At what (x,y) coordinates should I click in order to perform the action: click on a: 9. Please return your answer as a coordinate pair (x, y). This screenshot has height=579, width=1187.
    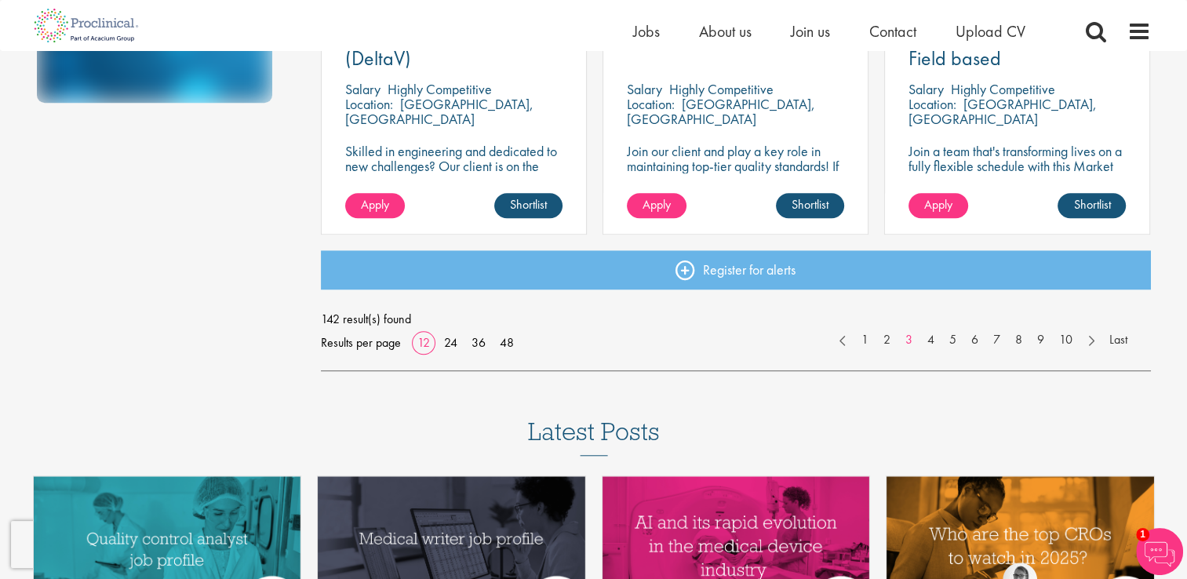
    Looking at the image, I should click on (1040, 340).